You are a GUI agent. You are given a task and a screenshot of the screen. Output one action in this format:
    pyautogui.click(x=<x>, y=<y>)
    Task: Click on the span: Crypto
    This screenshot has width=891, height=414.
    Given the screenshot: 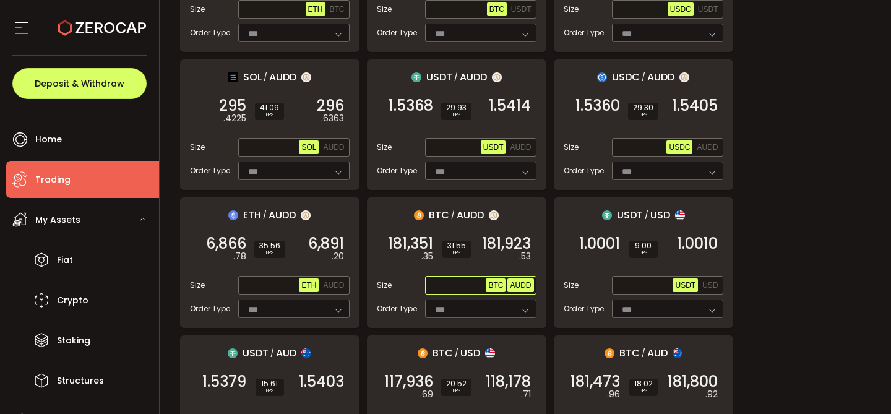 What is the action you would take?
    pyautogui.click(x=72, y=300)
    